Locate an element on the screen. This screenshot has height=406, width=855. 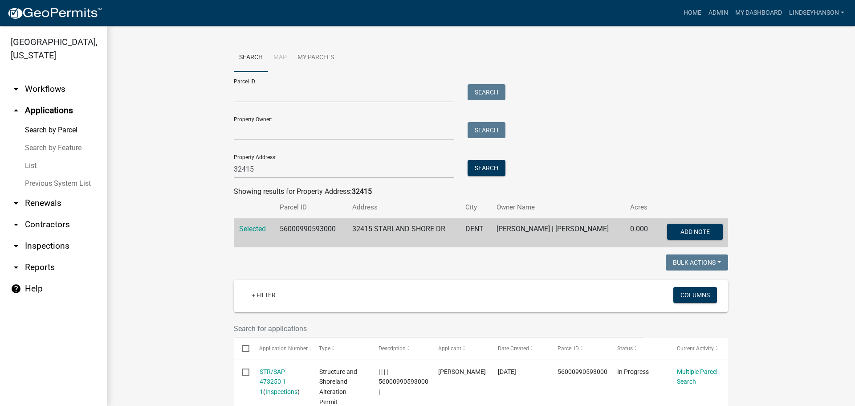
i: help is located at coordinates (16, 289).